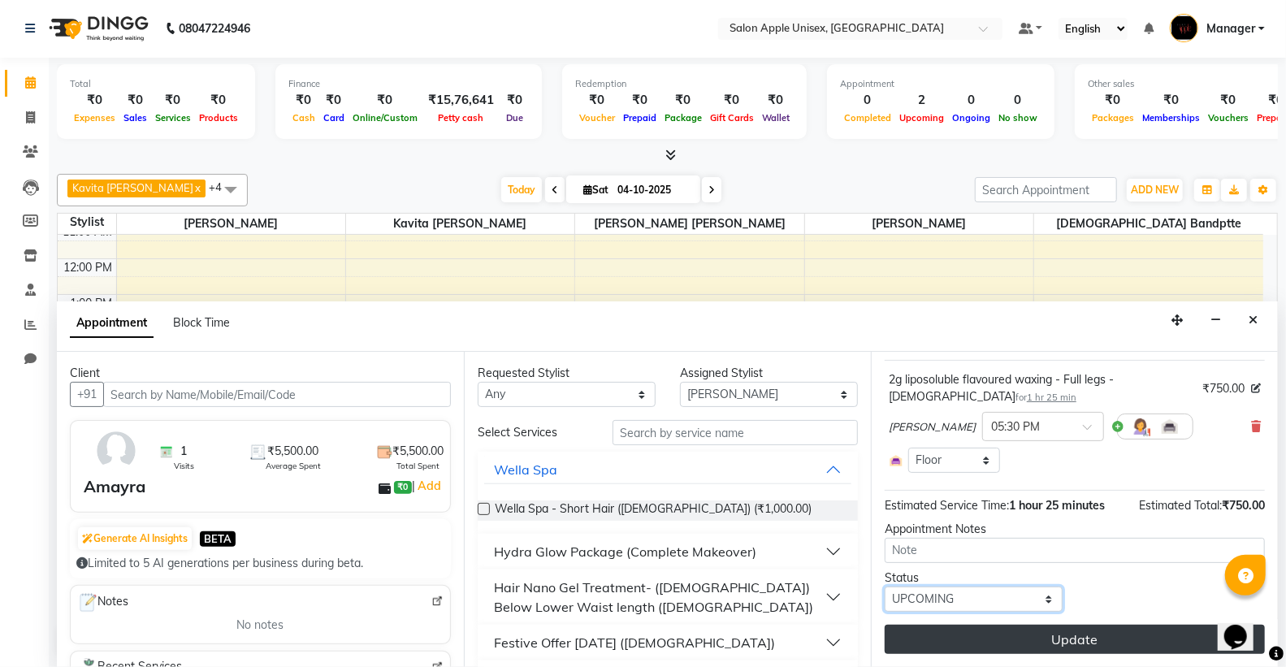 The height and width of the screenshot is (667, 1286). What do you see at coordinates (1057, 505) in the screenshot?
I see `span: 1 hour 25 minutes` at bounding box center [1057, 505].